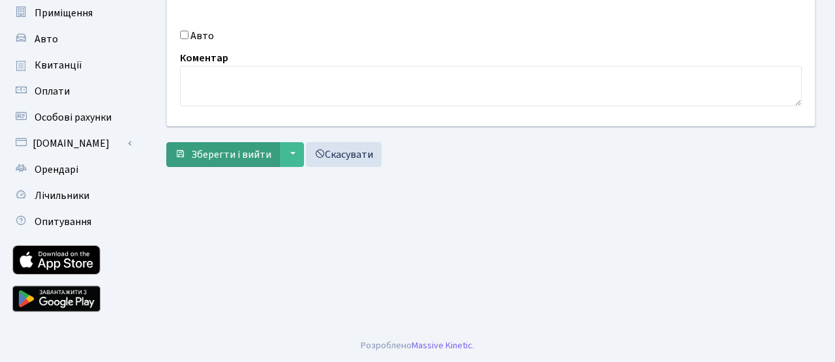 Image resolution: width=835 pixels, height=362 pixels. I want to click on span: Лічильники, so click(62, 196).